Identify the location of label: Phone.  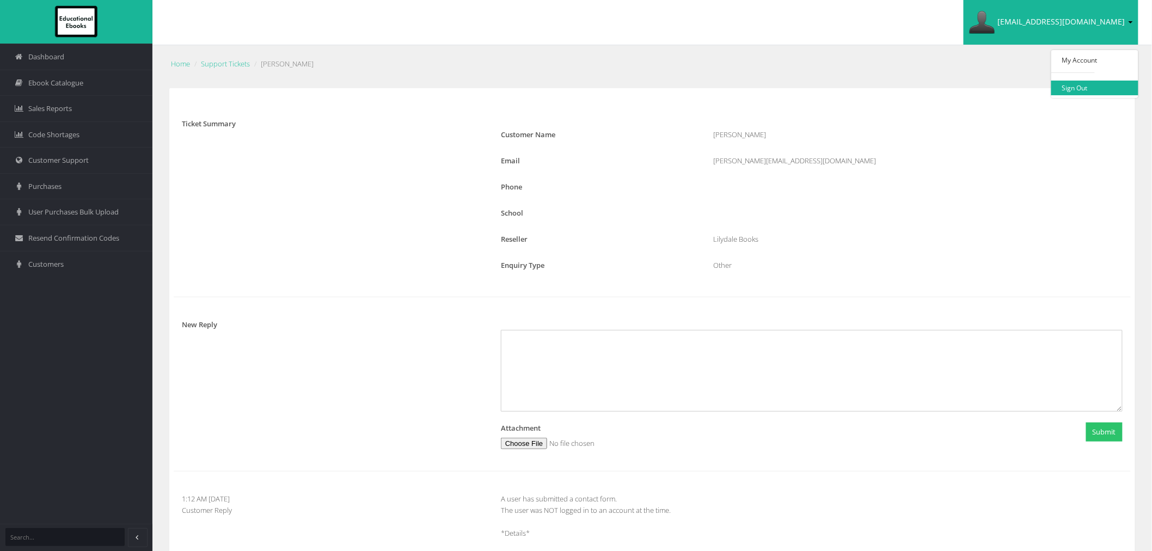
(511, 187).